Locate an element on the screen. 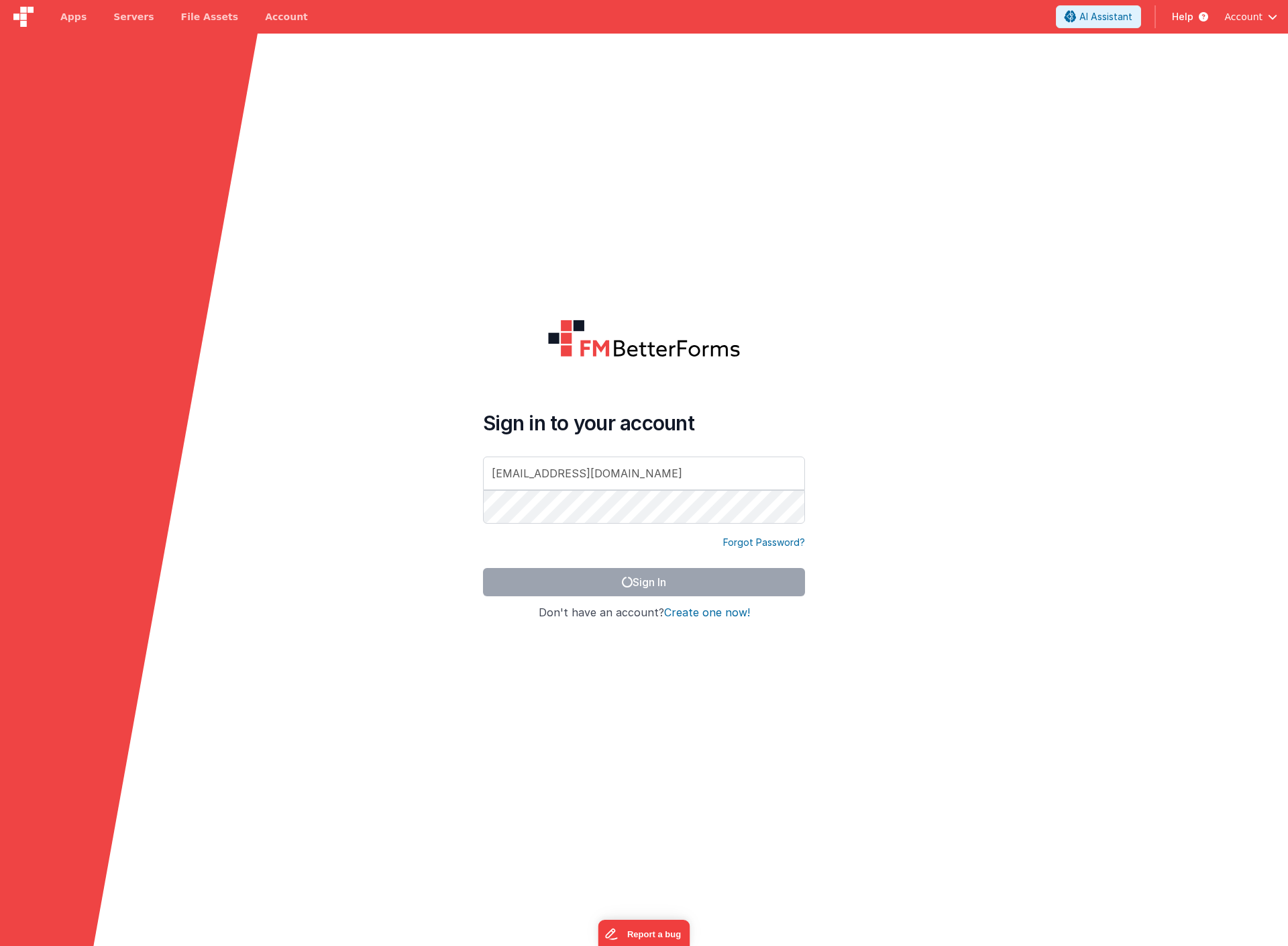 The image size is (1288, 946). button: Create one now! is located at coordinates (707, 613).